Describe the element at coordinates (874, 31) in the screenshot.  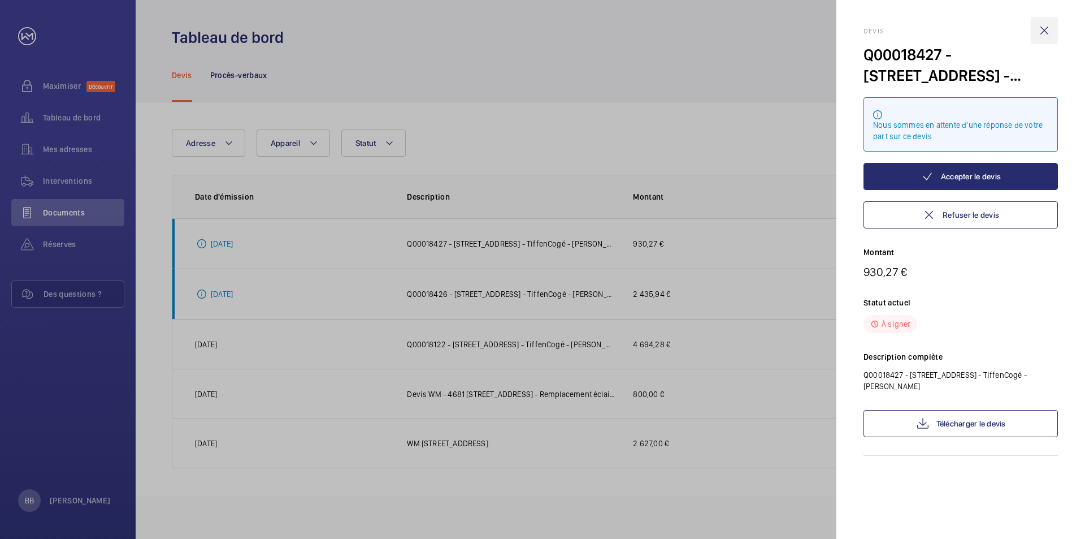
I see `font: Devis` at that location.